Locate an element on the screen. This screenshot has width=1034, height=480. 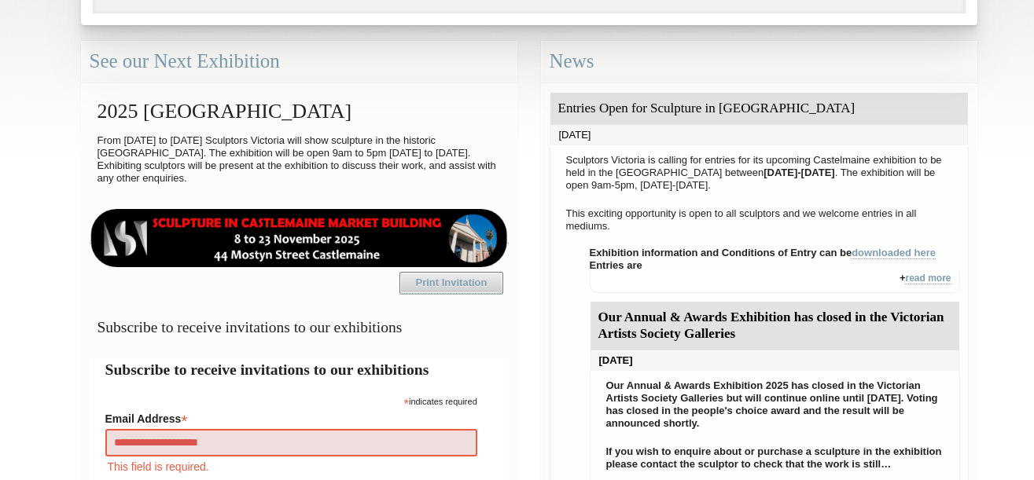
p: Our Annual & Awards Exhibition 2025 has closed in the Victorian Artists Society Galleries but wil... is located at coordinates (774, 405).